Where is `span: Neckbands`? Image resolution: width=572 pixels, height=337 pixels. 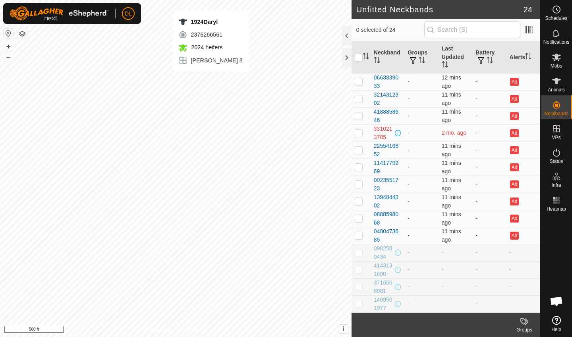
span: Neckbands is located at coordinates (556, 114).